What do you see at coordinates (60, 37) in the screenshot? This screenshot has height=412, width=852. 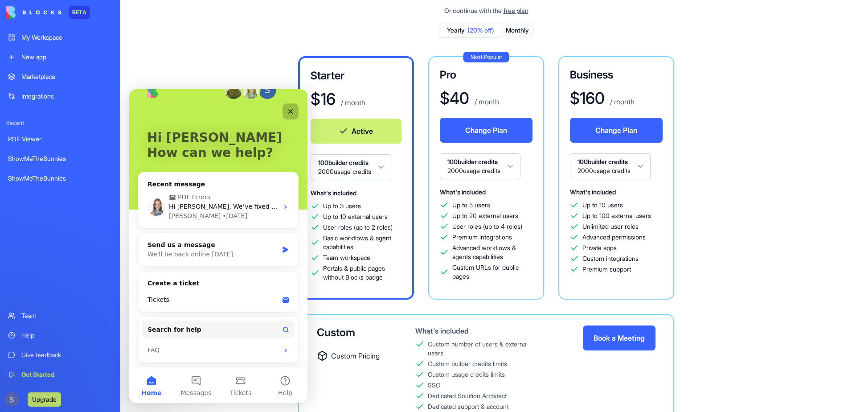 I see `a: My Workspace` at bounding box center [60, 37].